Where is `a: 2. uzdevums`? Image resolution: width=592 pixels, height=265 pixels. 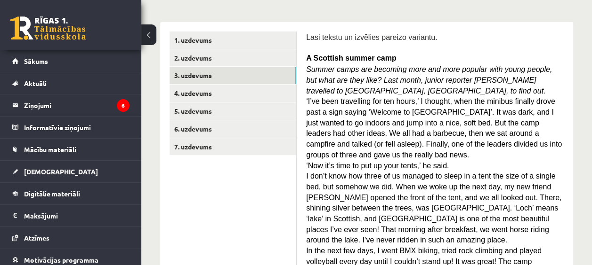
a: 2. uzdevums is located at coordinates (233, 58).